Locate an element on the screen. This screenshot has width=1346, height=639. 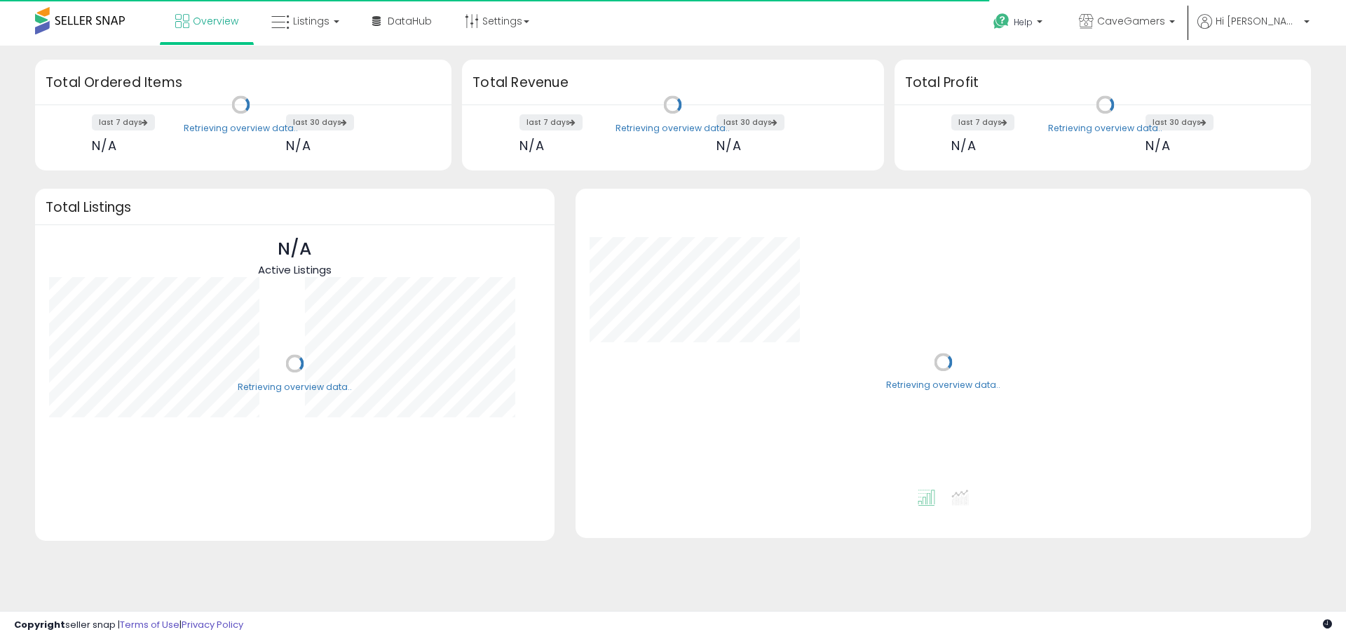
a: Privacy Policy is located at coordinates (212, 624).